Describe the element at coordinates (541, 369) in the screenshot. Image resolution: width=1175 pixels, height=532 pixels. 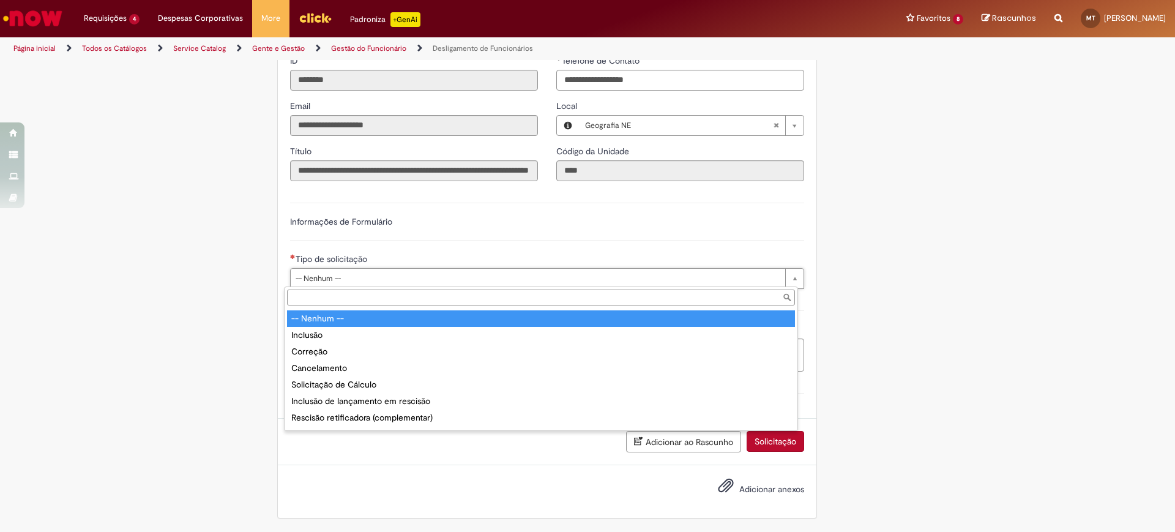
I see `ul: Tipo de solicitação` at that location.